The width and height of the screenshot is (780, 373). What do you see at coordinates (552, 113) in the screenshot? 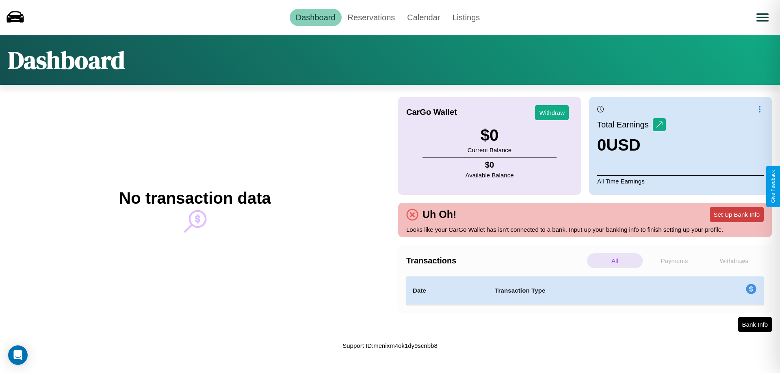
I see `button: Withdraw` at bounding box center [552, 113].